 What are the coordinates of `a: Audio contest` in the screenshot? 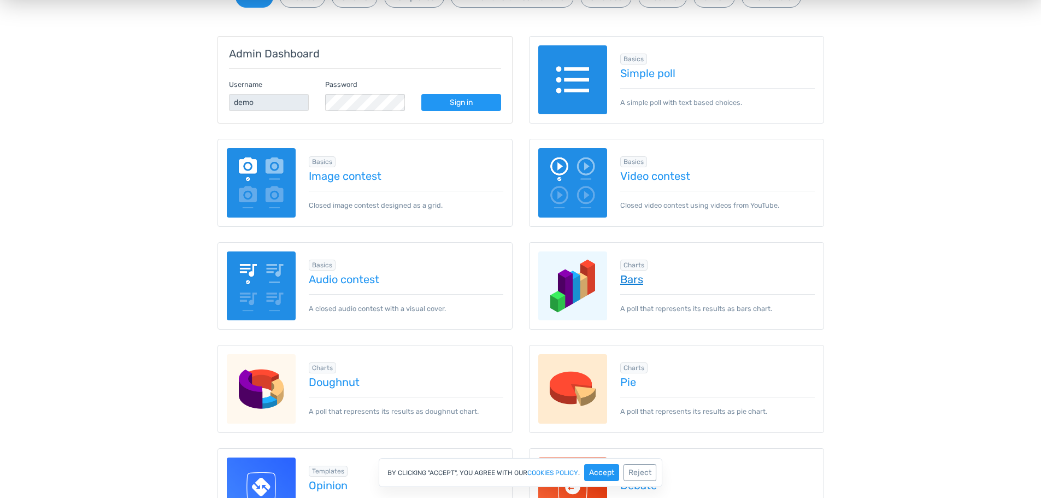 It's located at (406, 279).